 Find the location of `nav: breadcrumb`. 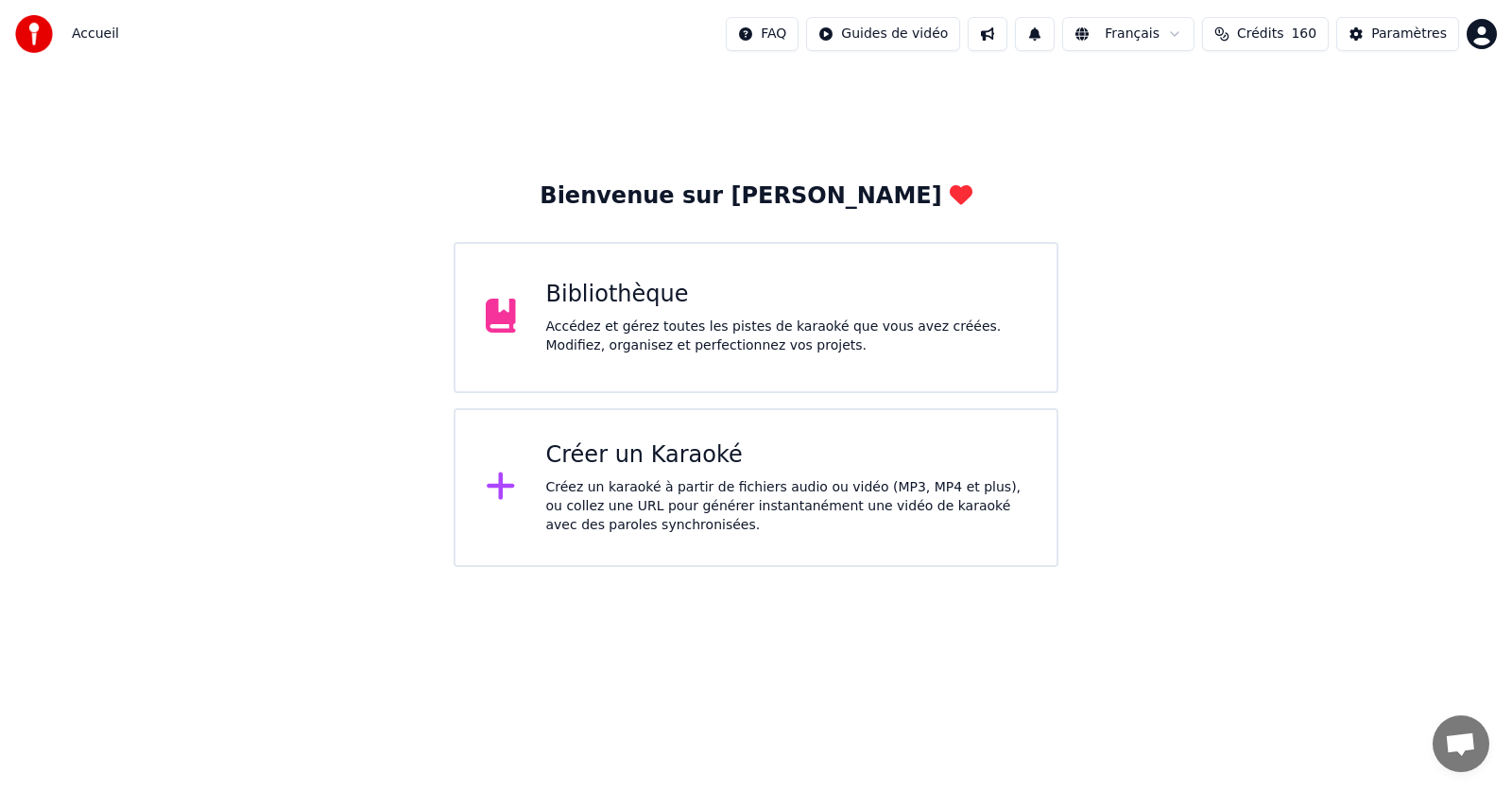

nav: breadcrumb is located at coordinates (96, 34).